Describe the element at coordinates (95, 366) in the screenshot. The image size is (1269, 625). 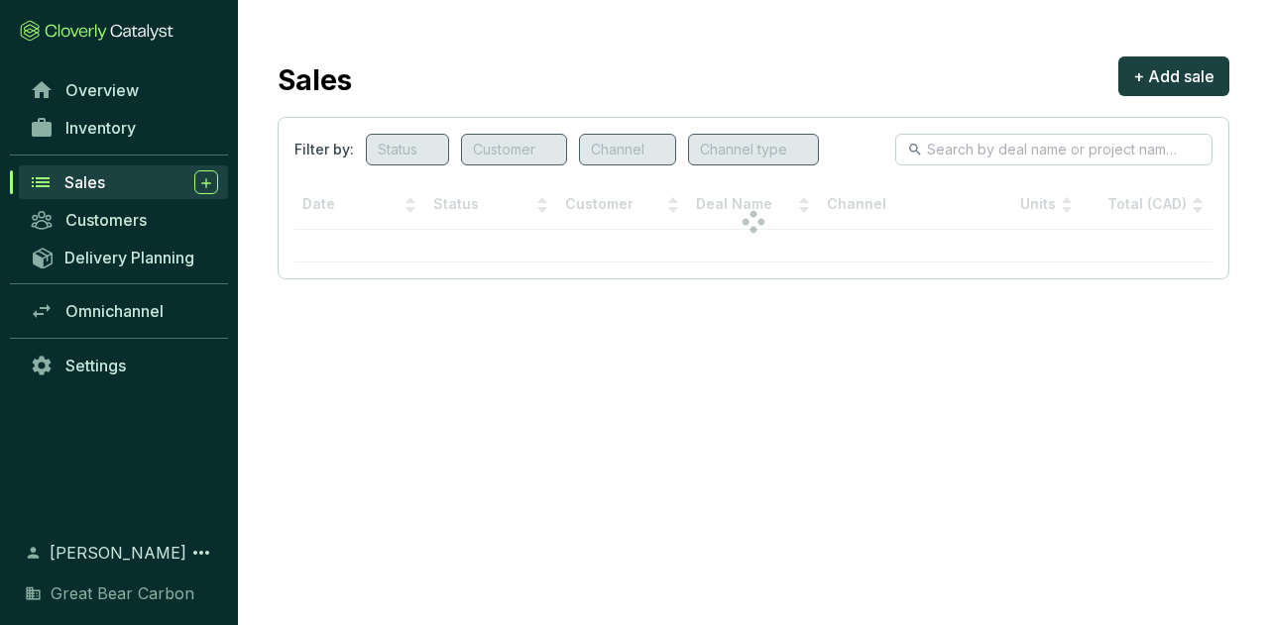
I see `span: Settings` at that location.